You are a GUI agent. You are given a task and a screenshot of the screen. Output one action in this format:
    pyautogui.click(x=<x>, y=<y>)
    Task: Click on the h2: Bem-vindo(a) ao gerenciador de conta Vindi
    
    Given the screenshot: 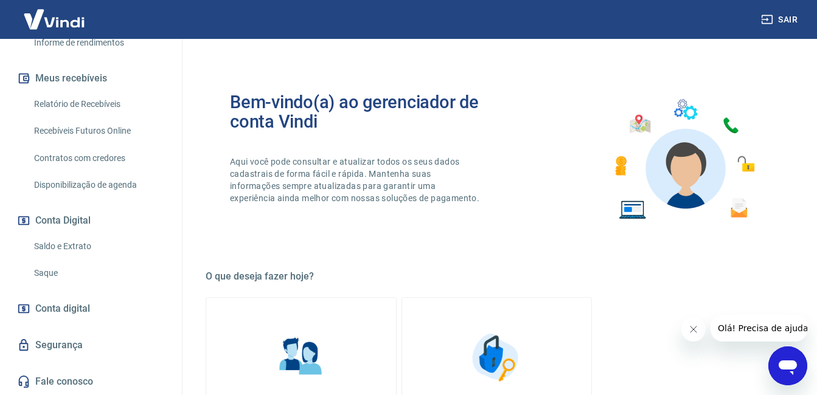 What is the action you would take?
    pyautogui.click(x=363, y=112)
    